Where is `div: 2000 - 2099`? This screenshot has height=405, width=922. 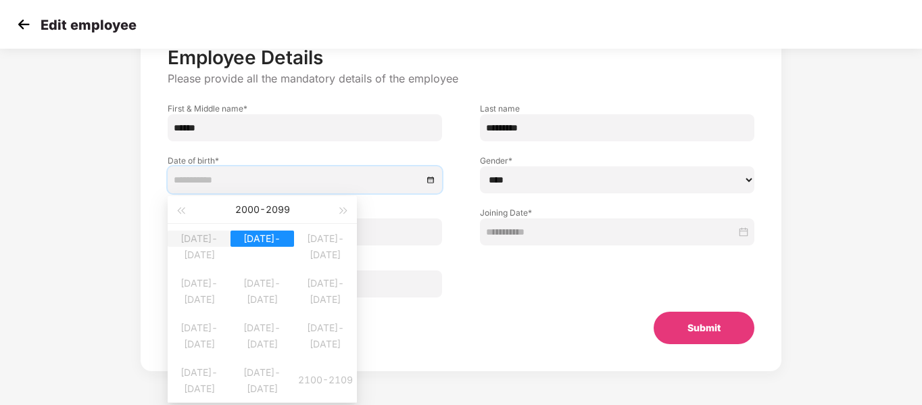 div: 2000 - 2099 is located at coordinates (262, 210).